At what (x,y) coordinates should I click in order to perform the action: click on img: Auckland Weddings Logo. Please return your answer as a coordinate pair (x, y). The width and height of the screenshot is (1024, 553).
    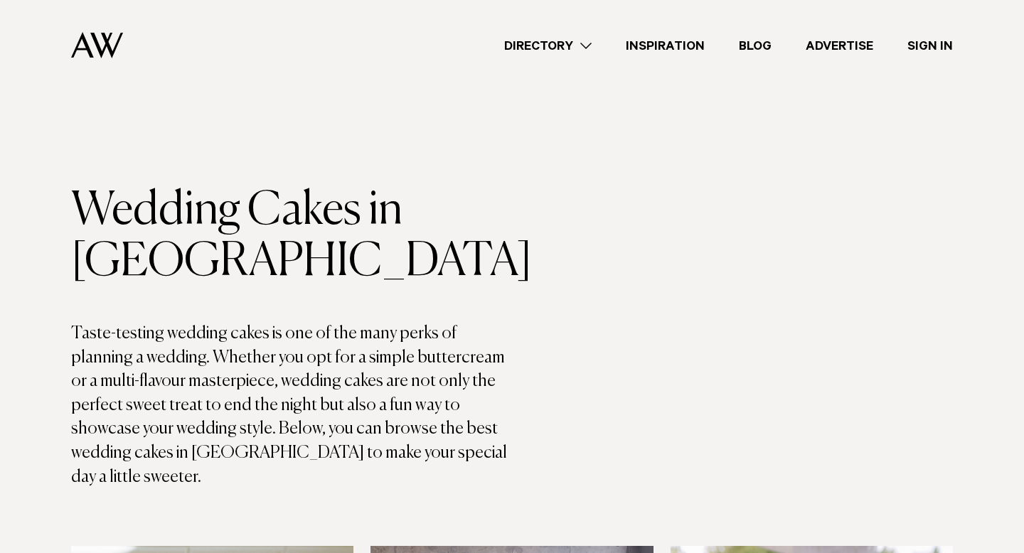
    Looking at the image, I should click on (97, 45).